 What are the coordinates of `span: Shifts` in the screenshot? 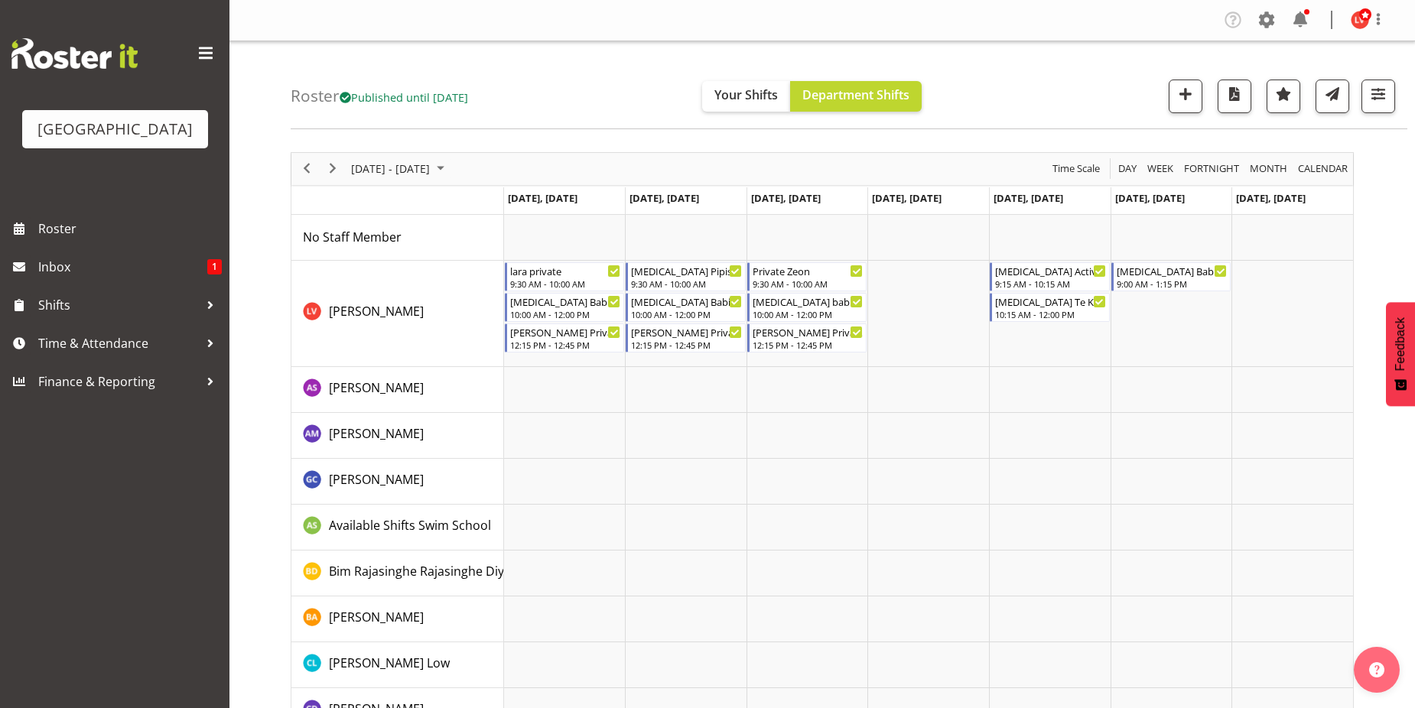 It's located at (119, 305).